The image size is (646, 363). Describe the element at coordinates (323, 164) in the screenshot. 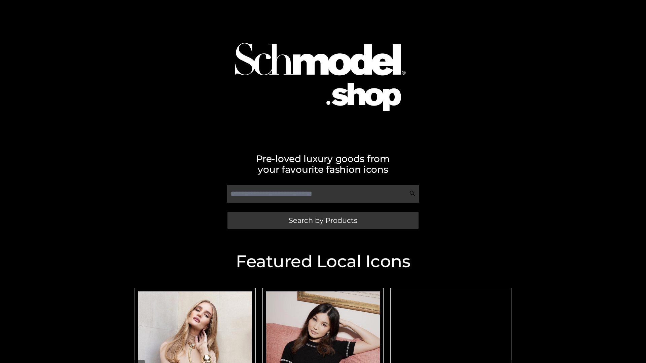

I see `h2: Pre-loved luxury goods from your favourite fashion icons` at that location.